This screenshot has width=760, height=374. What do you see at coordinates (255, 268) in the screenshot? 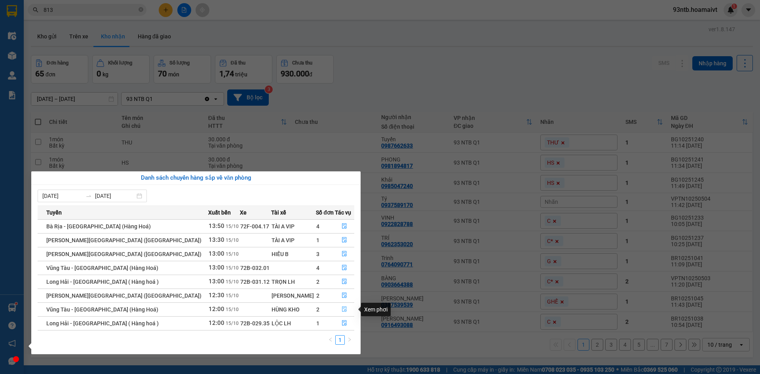
I see `span: 72B-032.01` at bounding box center [255, 268].